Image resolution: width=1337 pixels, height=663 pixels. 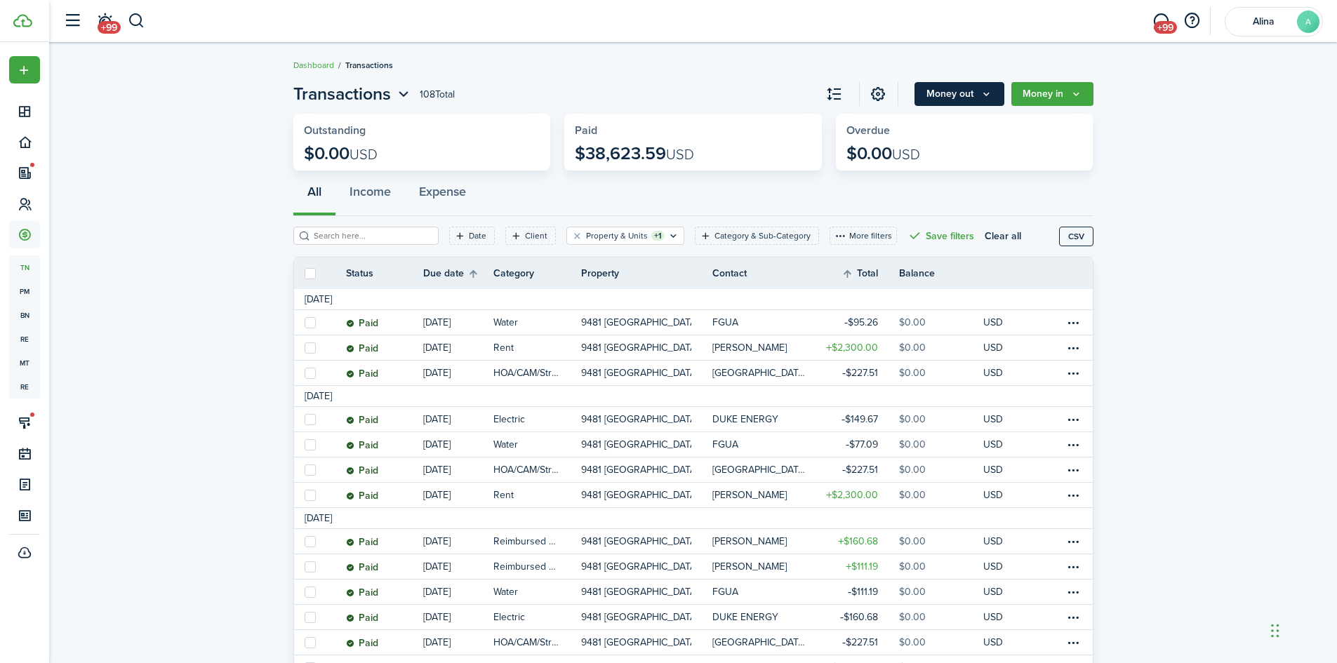 What do you see at coordinates (370, 195) in the screenshot?
I see `button: Income` at bounding box center [370, 195].